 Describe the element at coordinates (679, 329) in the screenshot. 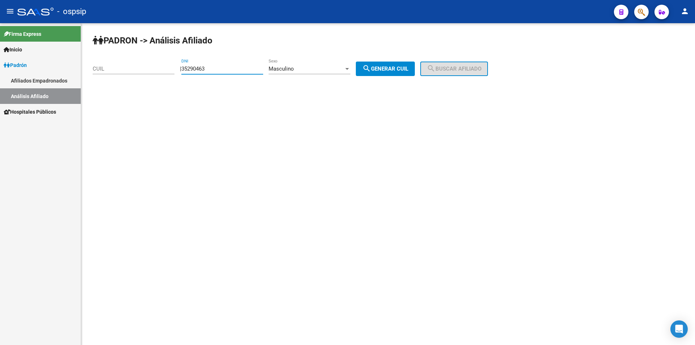

I see `div: Open Intercom Messenger` at that location.